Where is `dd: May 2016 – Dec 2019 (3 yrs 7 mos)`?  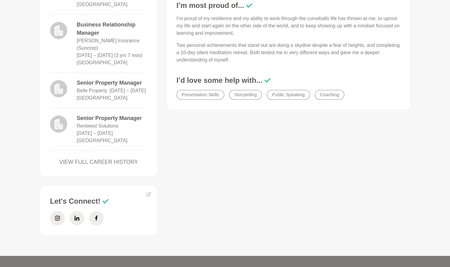
dd: May 2016 – Dec 2019 (3 yrs 7 mos) is located at coordinates (110, 55).